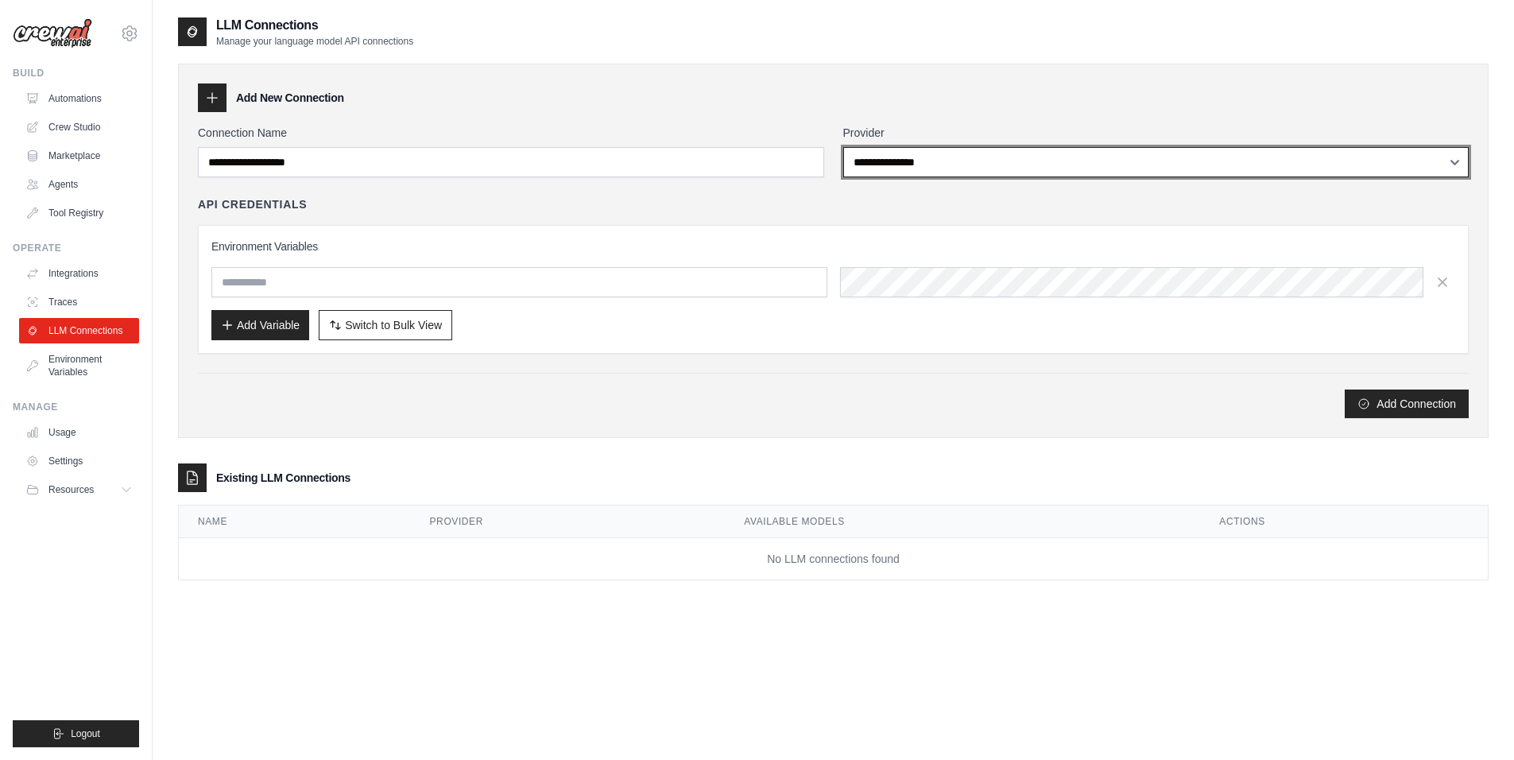 The height and width of the screenshot is (760, 1514). I want to click on a: Environment Variables, so click(79, 366).